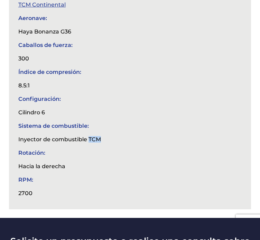  I want to click on td: Haya Bonanza G36, so click(59, 31).